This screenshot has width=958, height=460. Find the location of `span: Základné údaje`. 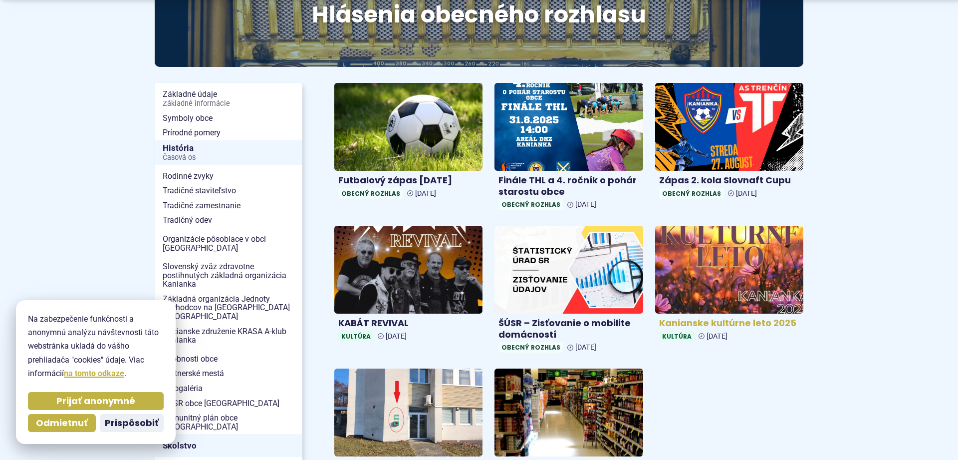

span: Základné údaje is located at coordinates (229, 98).